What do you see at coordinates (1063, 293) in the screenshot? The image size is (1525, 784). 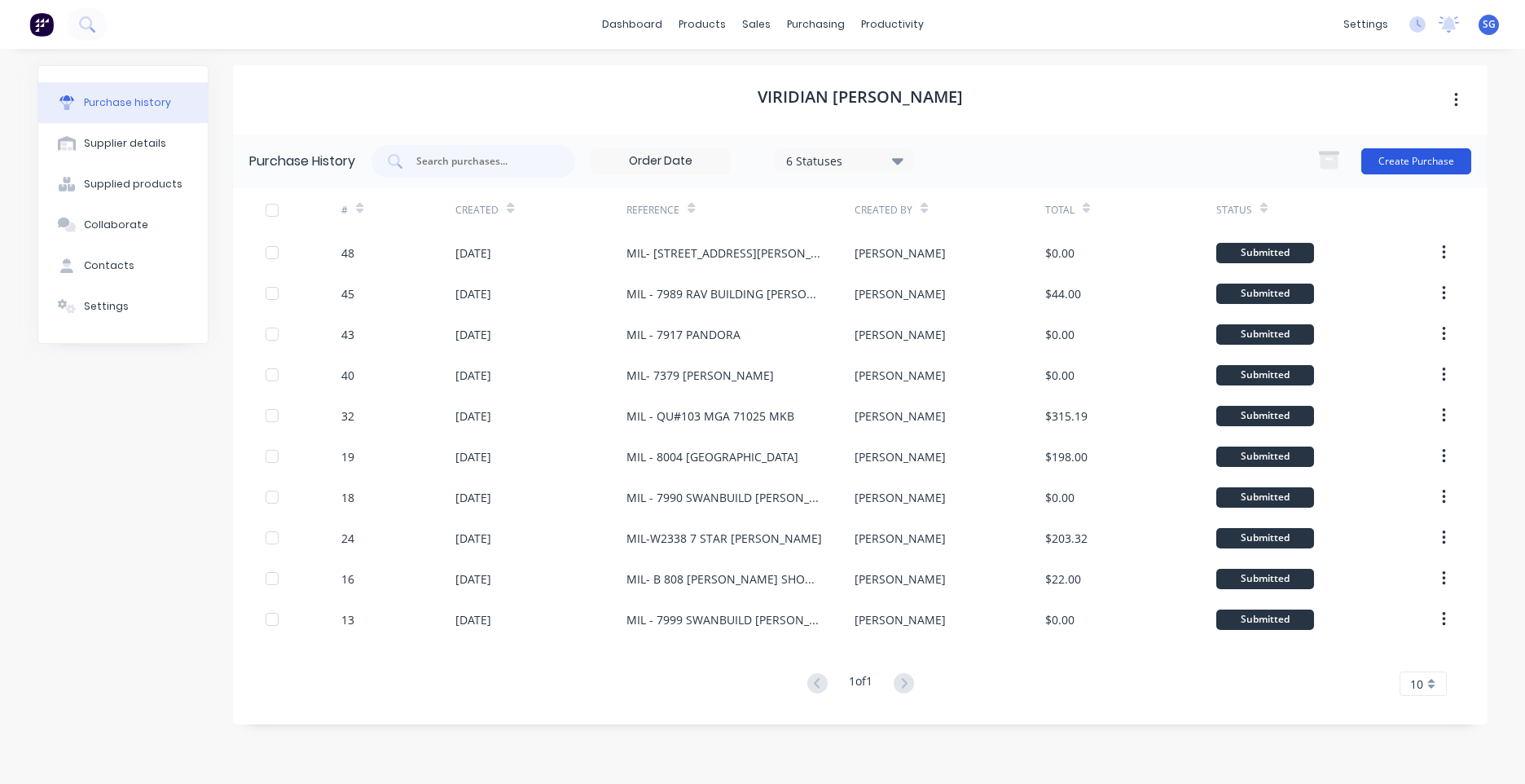 I see `div: $44.00` at bounding box center [1063, 293].